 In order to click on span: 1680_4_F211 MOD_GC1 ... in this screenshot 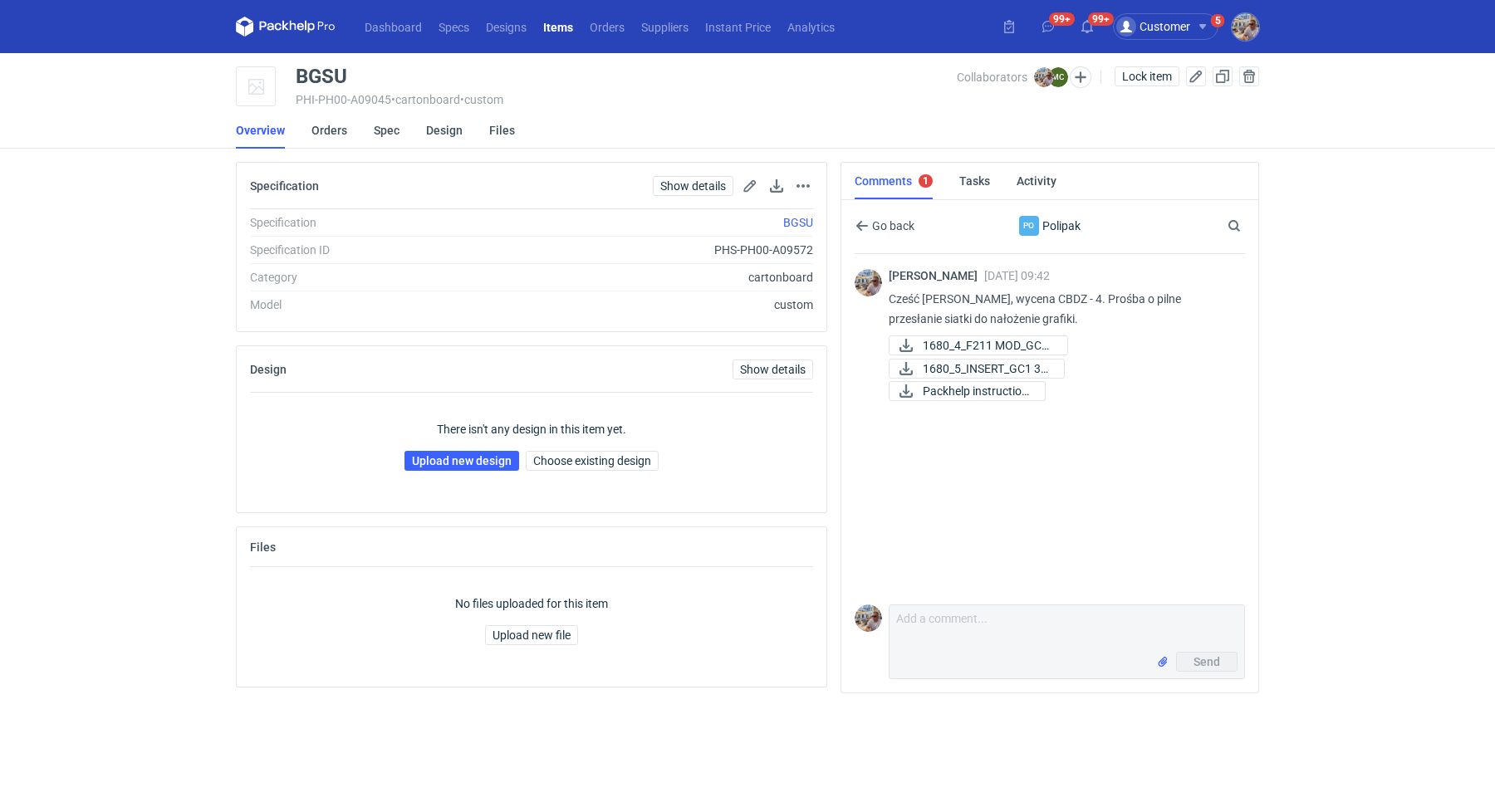, I will do `click(989, 346)`.